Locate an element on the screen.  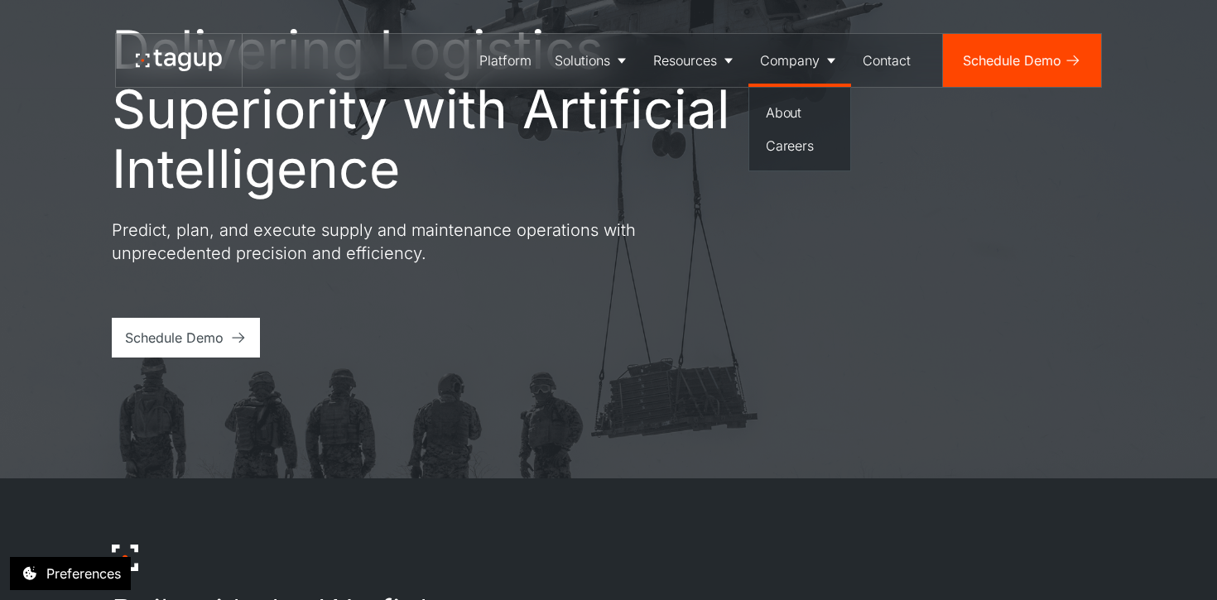
a: Contact is located at coordinates (887, 60).